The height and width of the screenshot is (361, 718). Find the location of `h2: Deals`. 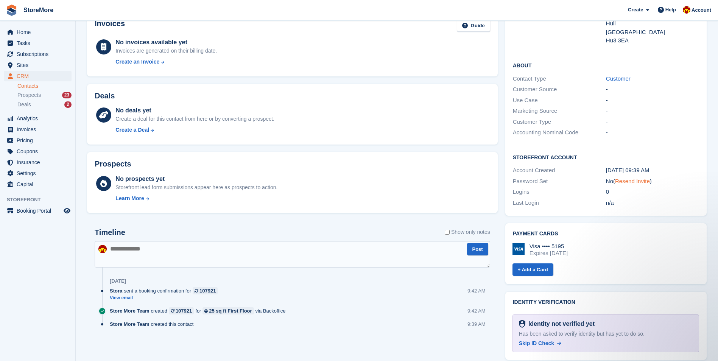

h2: Deals is located at coordinates (105, 96).